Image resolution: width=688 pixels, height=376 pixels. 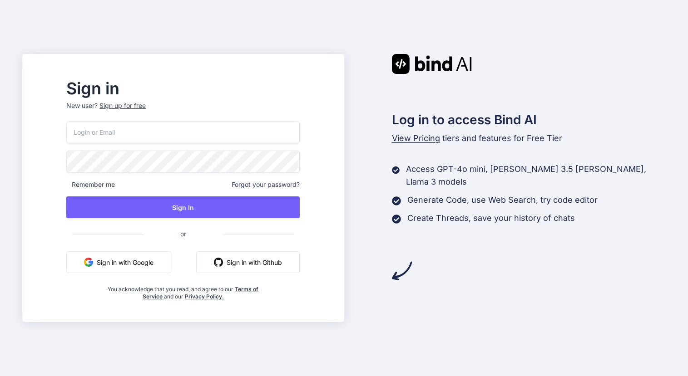 I want to click on p: tiers and features for Free Tier, so click(x=529, y=138).